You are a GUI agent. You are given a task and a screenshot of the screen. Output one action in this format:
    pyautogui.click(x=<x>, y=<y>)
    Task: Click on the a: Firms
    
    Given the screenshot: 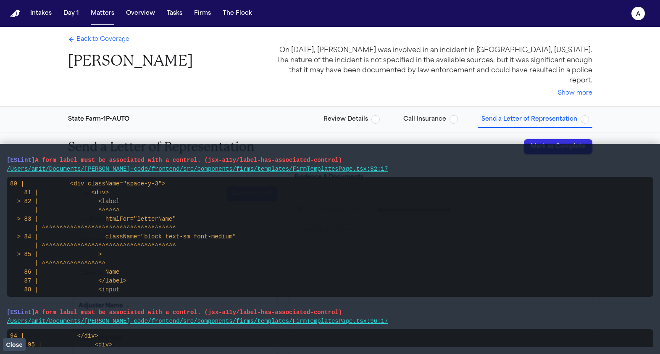 What is the action you would take?
    pyautogui.click(x=203, y=13)
    